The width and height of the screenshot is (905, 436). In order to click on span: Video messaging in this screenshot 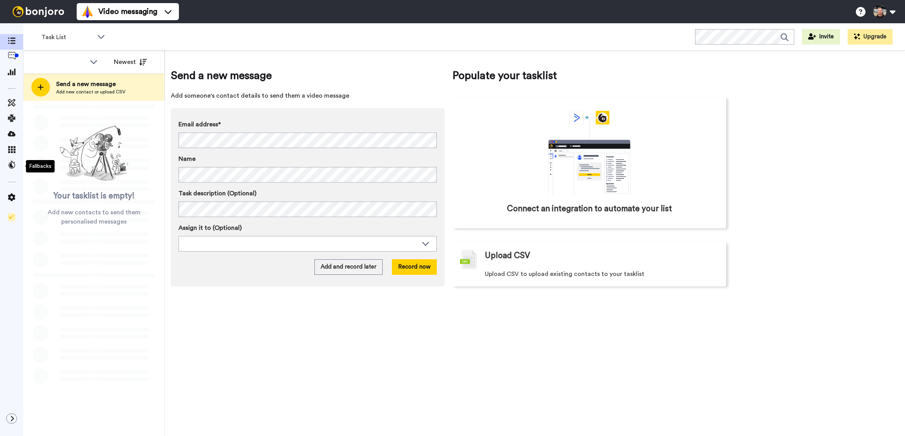, I will do `click(128, 12)`.